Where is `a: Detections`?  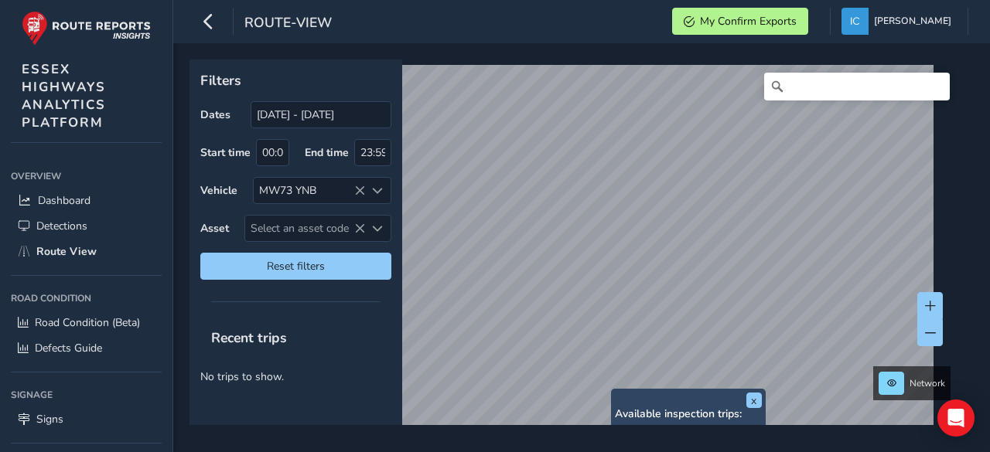
a: Detections is located at coordinates (86, 226).